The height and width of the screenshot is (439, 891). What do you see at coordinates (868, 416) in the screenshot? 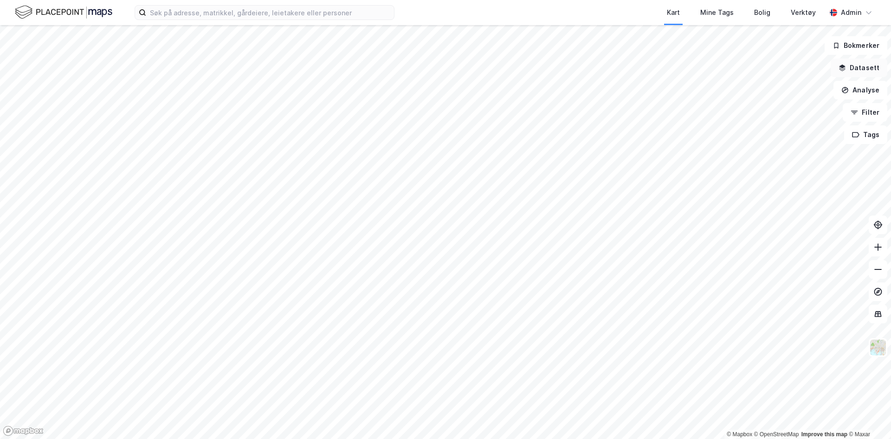
I see `div: Kontrollprogram for chat` at bounding box center [868, 416].